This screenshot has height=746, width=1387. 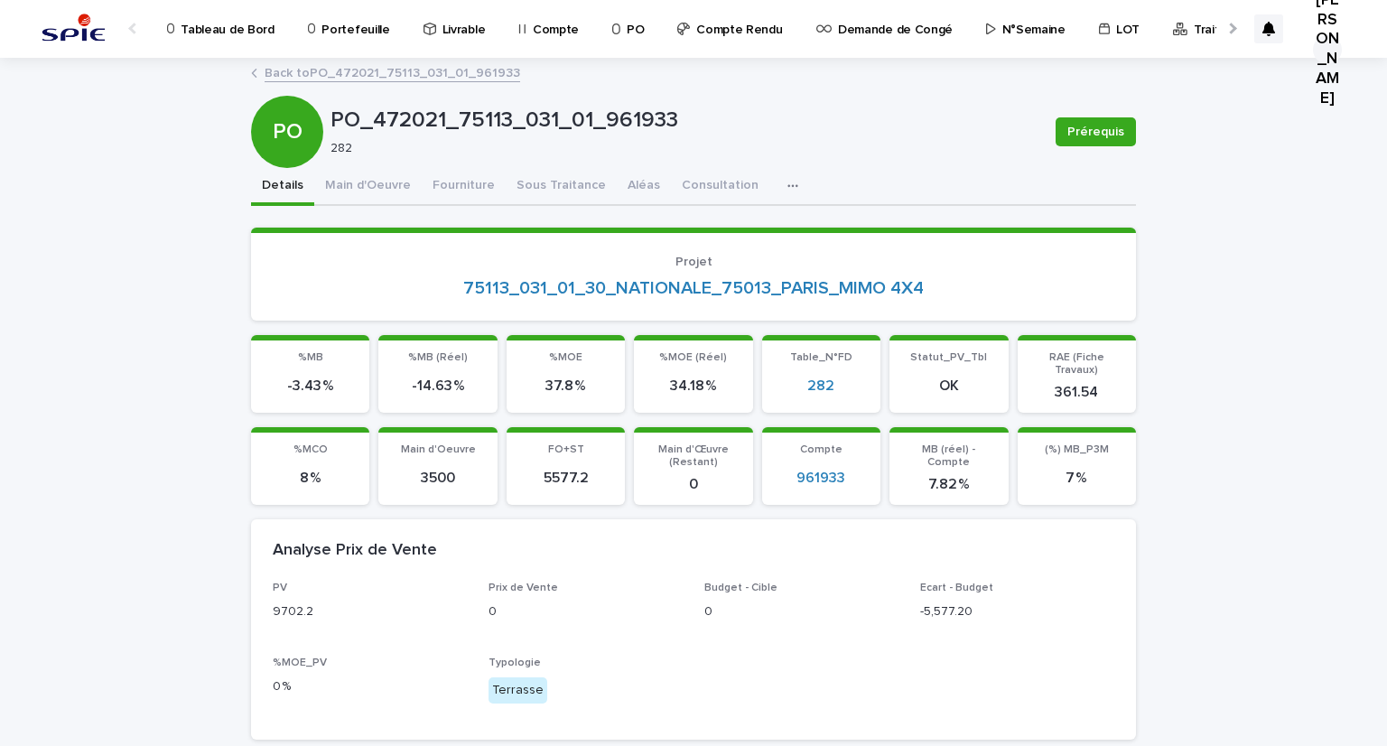 I want to click on span: FO+ST, so click(x=566, y=450).